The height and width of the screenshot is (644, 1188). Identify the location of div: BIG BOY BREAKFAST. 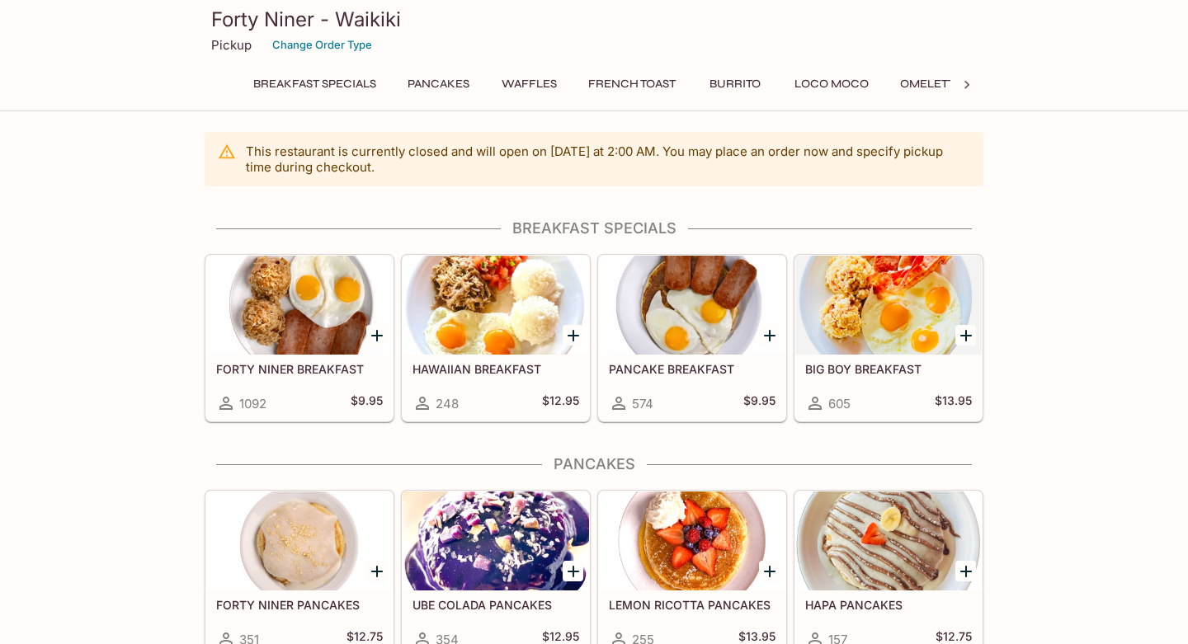
(888, 305).